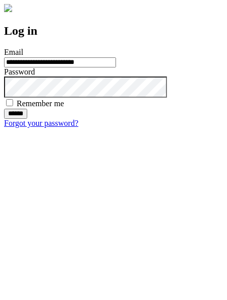  What do you see at coordinates (8, 8) in the screenshot?
I see `img: logo-4e3dc11c47720685a147b03b5a06dd966a58ff35d612b21f08c02c0306f2b779.png` at bounding box center [8, 8].